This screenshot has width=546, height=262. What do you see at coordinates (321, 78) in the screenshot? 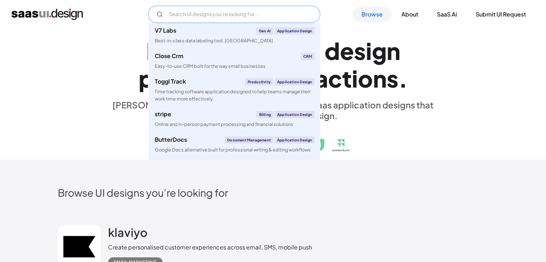
I see `div: a` at bounding box center [321, 78].